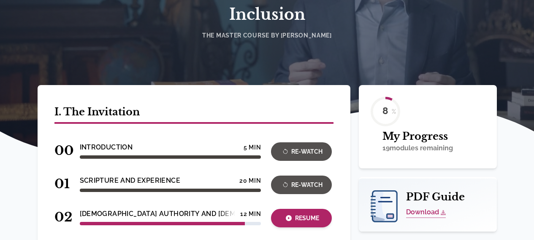 This screenshot has width=534, height=240. Describe the element at coordinates (250, 214) in the screenshot. I see `h4: 12 min` at that location.